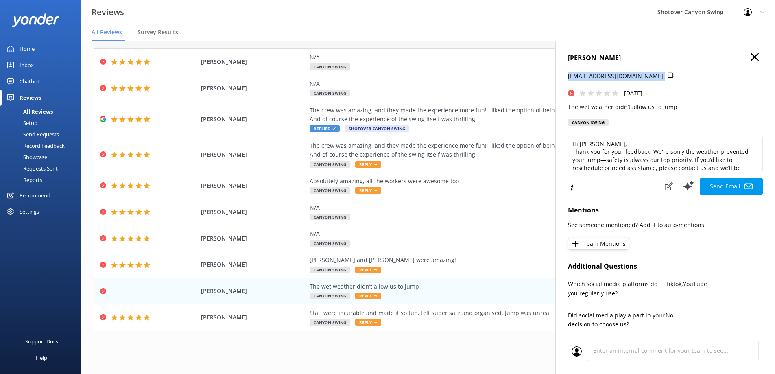 The width and height of the screenshot is (775, 374). What do you see at coordinates (377, 128) in the screenshot?
I see `span: Shotover Canyon Swing` at bounding box center [377, 128].